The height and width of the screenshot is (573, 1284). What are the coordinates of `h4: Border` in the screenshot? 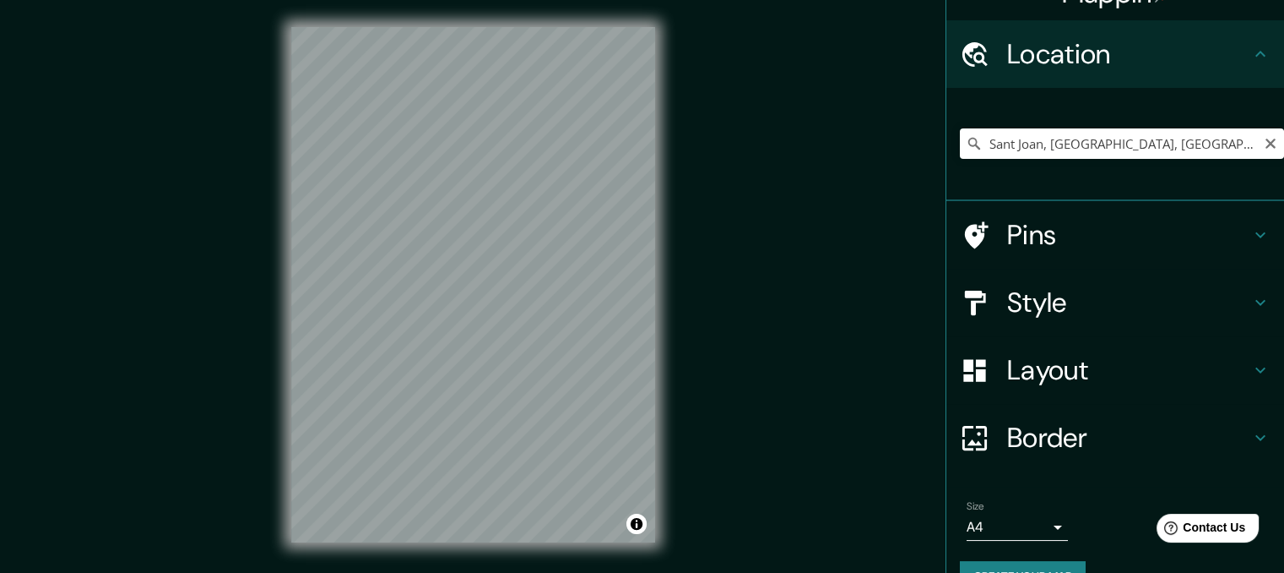 It's located at (1129, 437).